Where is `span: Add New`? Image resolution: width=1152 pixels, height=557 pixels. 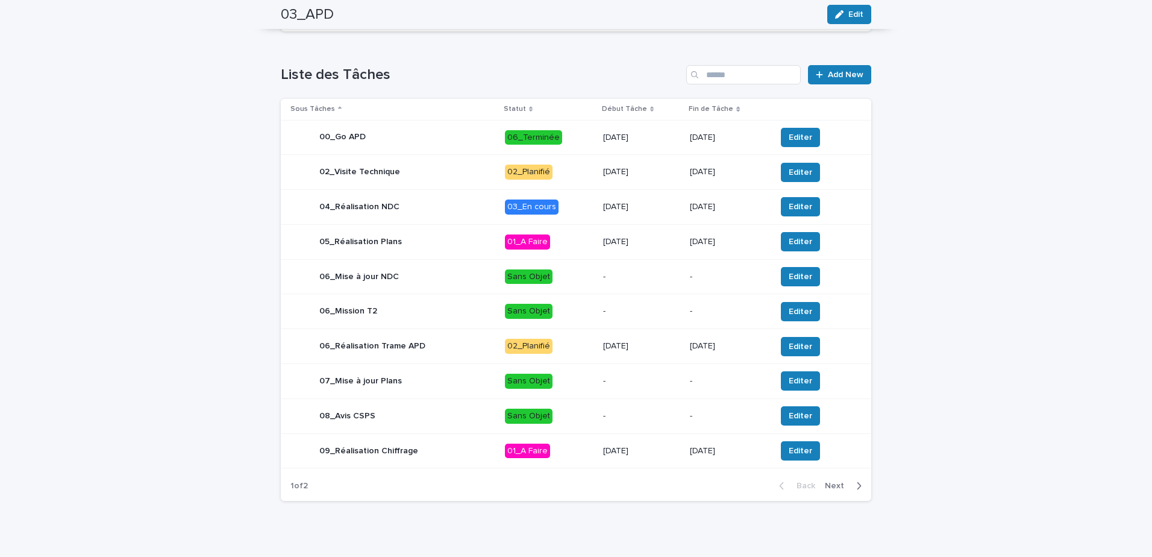 span: Add New is located at coordinates (846, 75).